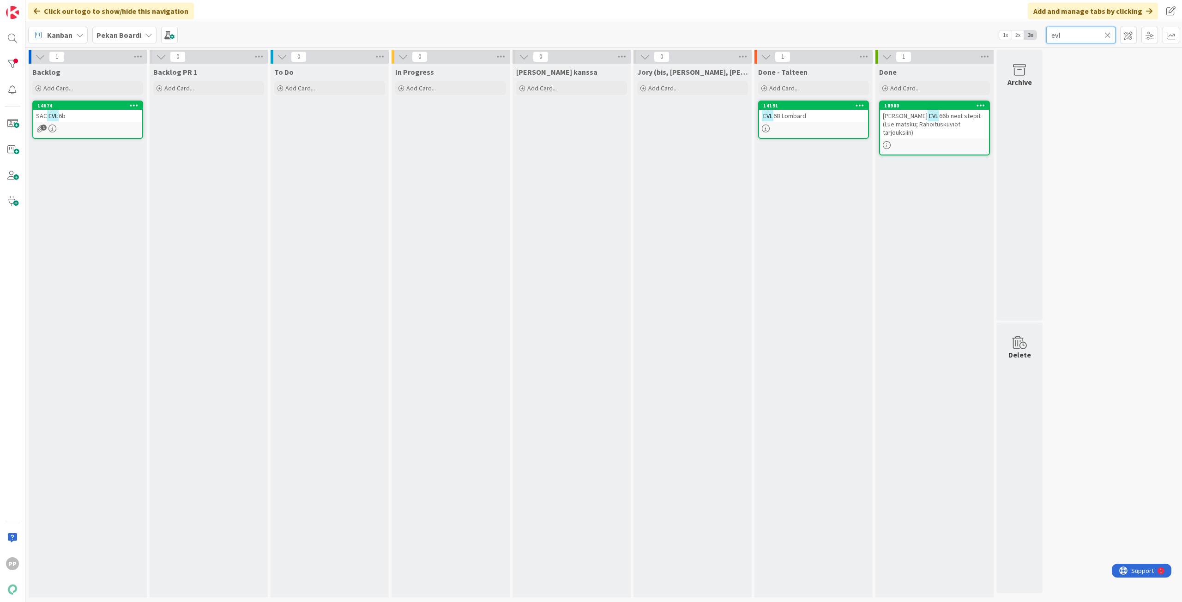  I want to click on span: Done - Talteen, so click(783, 72).